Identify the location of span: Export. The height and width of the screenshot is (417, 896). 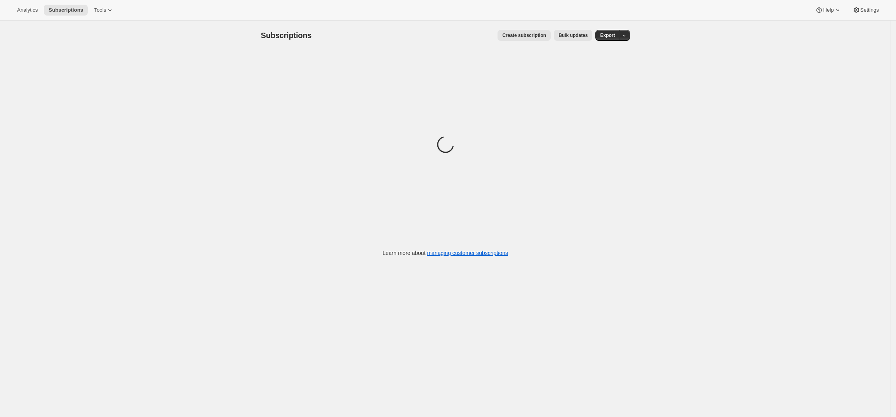
(608, 35).